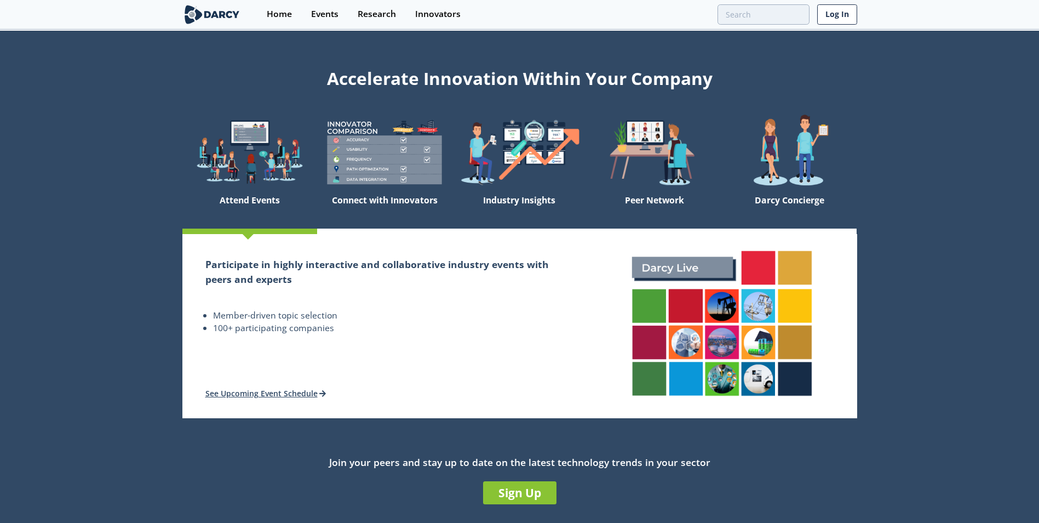 The image size is (1039, 523). What do you see at coordinates (250, 152) in the screenshot?
I see `img: welcome-explore-560578ff38cea7c86bcfe544b5e45342.png` at bounding box center [250, 152].